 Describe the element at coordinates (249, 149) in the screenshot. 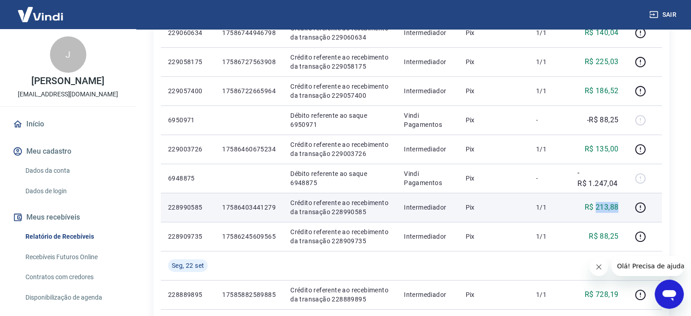

I see `p: 17586460675234` at that location.